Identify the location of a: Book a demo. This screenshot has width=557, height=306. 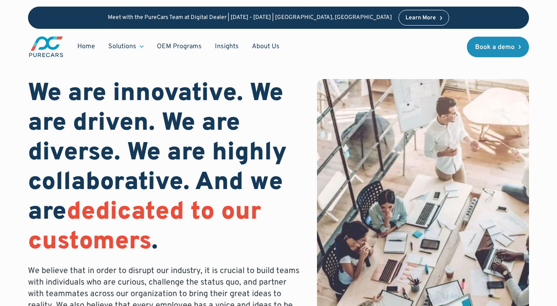
(498, 47).